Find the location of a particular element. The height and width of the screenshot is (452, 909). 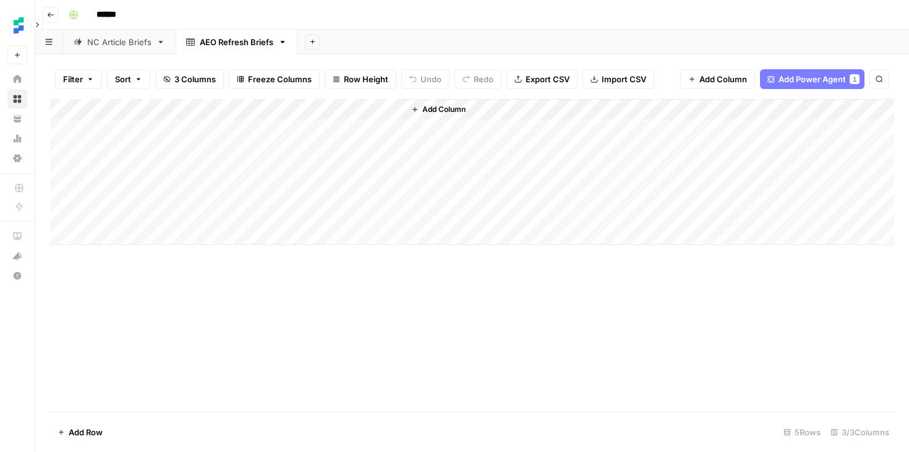

span: Undo is located at coordinates (431, 79).